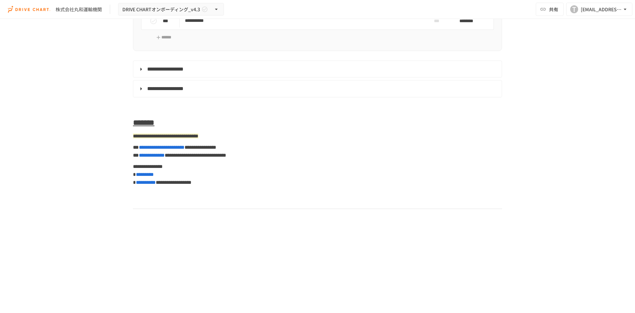 The height and width of the screenshot is (313, 635). I want to click on button: status, so click(154, 21).